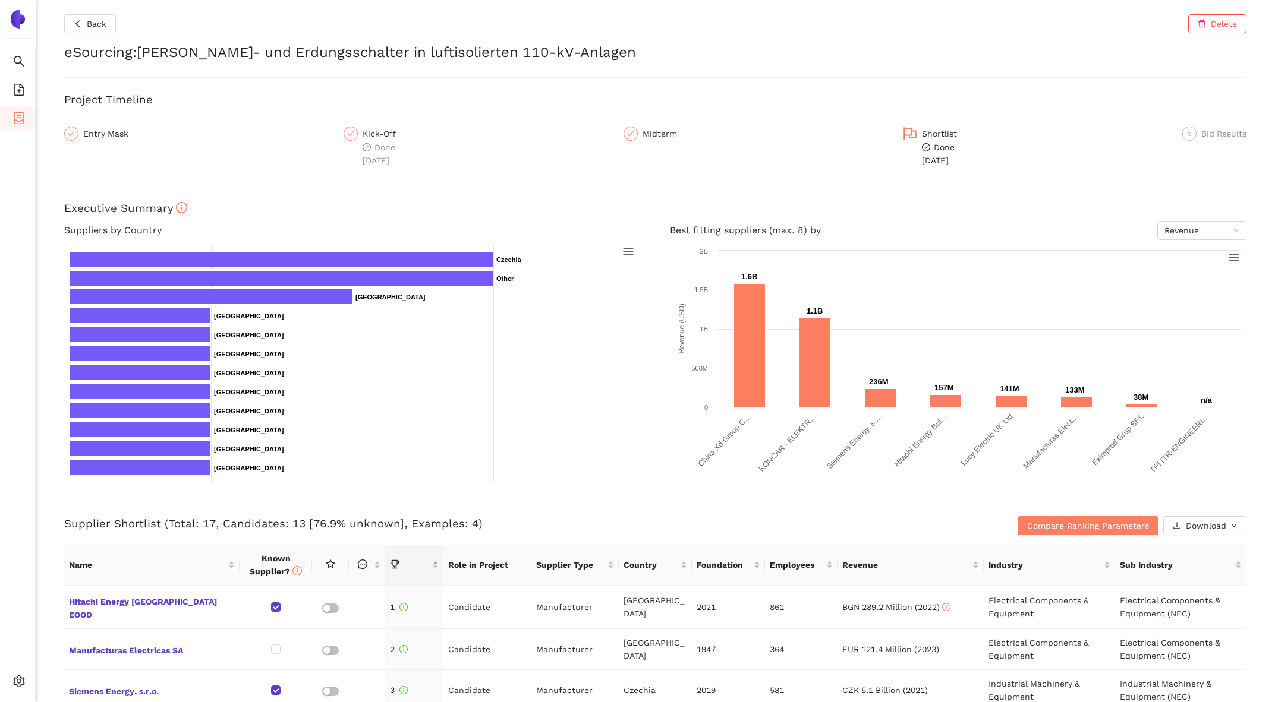  Describe the element at coordinates (655, 565) in the screenshot. I see `th: this column's title is Country,this column is sortable` at that location.